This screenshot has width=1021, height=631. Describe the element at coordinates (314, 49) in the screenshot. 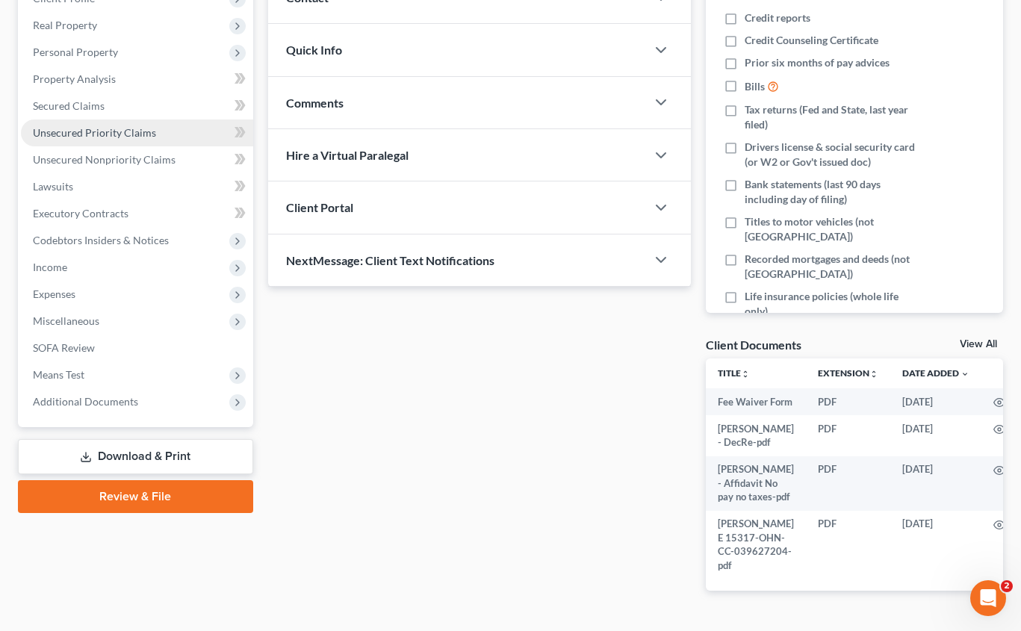

I see `span: Quick Info` at that location.